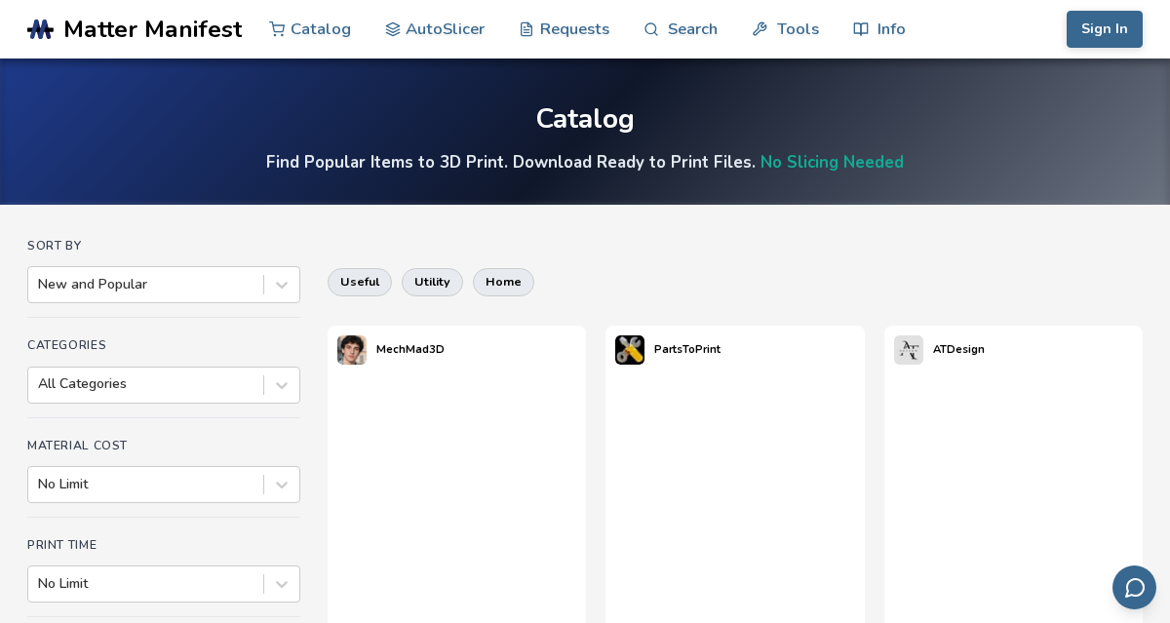 This screenshot has width=1170, height=623. I want to click on a: PartsToPrint's profilePartsToPrint, so click(668, 350).